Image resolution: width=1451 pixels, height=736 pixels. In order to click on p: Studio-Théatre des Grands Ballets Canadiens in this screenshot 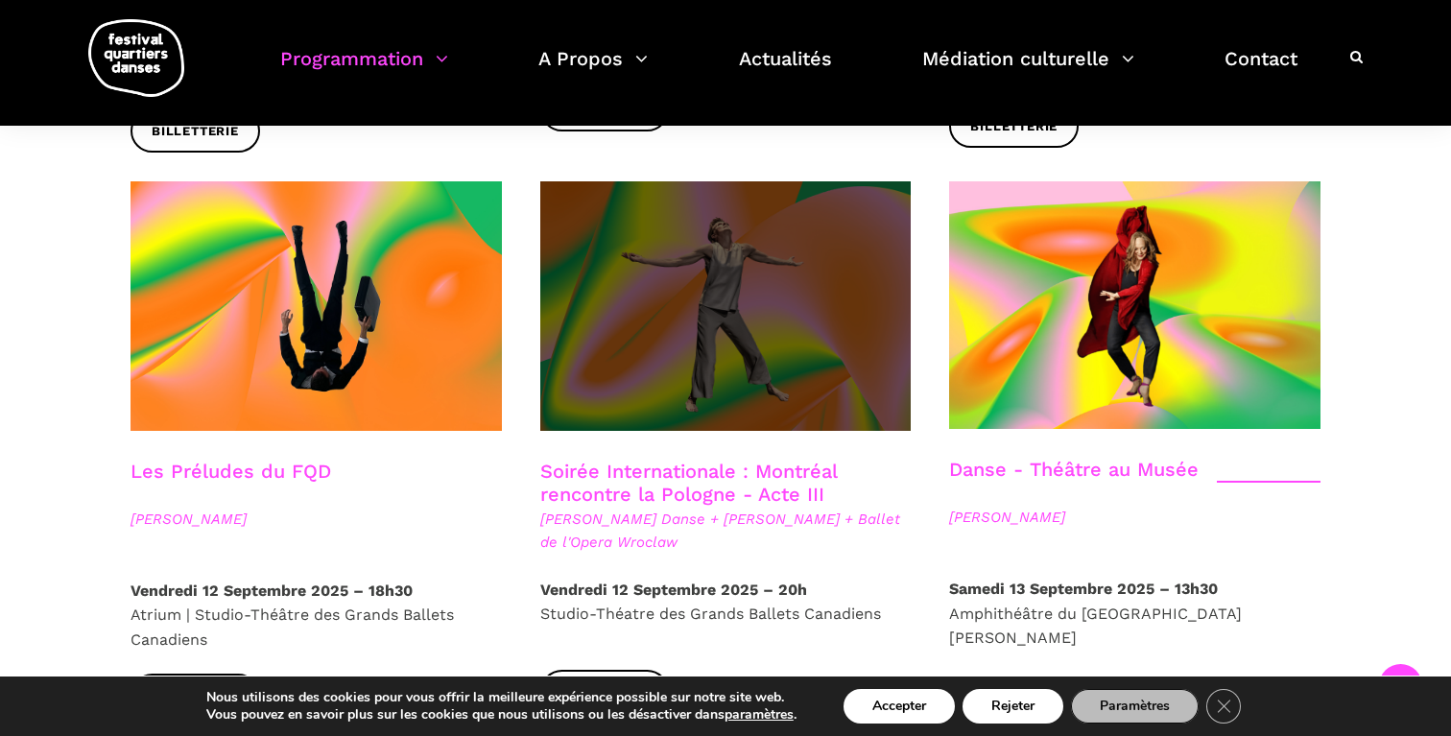, I will do `click(726, 602)`.